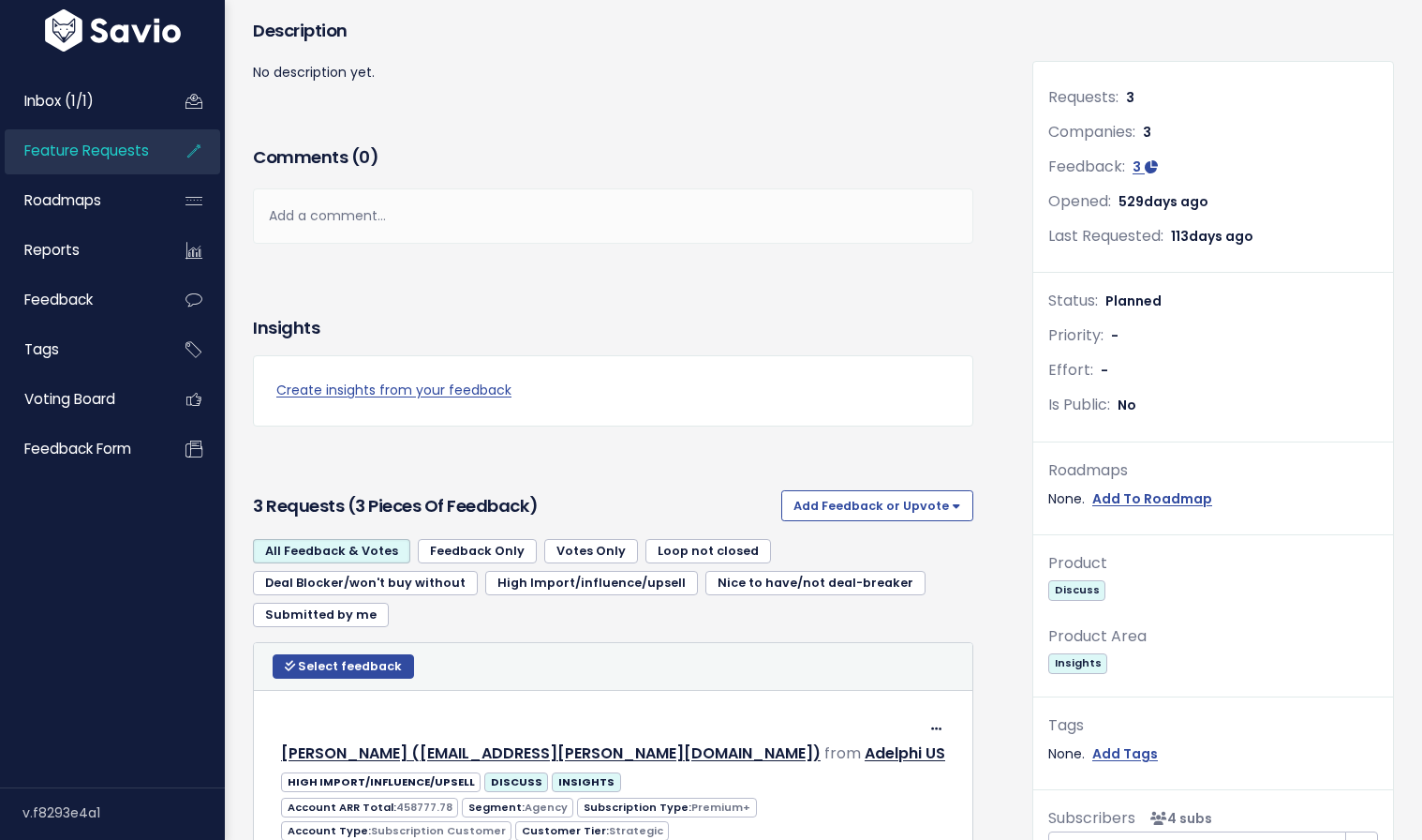 This screenshot has width=1422, height=840. Describe the element at coordinates (1106, 235) in the screenshot. I see `span: Last Requested:` at that location.